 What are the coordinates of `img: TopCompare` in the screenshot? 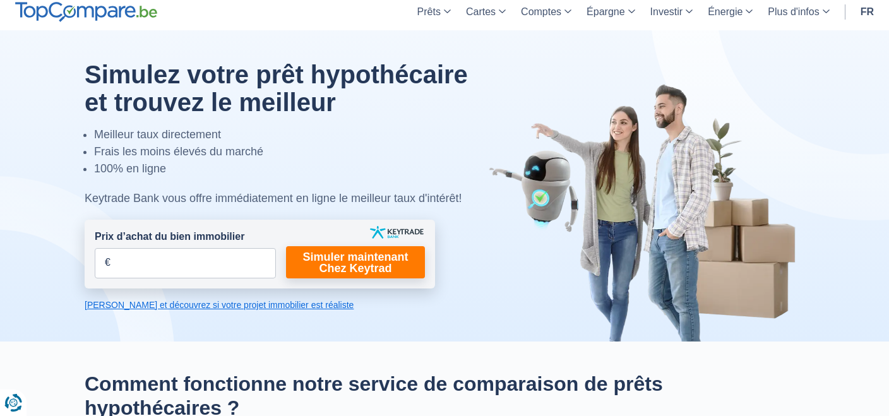 It's located at (86, 12).